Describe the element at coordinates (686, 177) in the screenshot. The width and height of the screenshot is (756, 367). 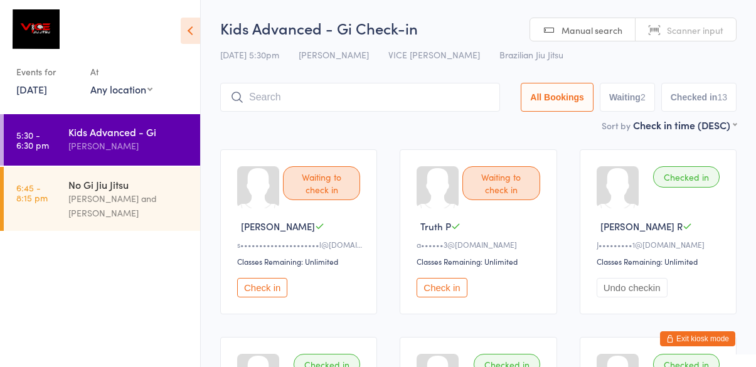
I see `div: Checked in` at that location.